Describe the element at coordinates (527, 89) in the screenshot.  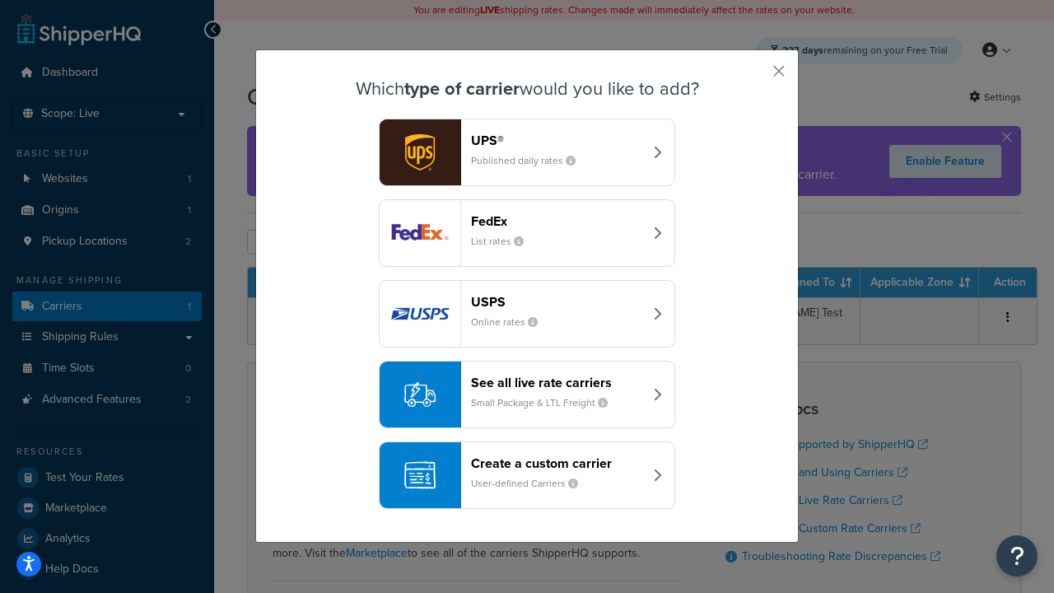
I see `h3: Which would you like to add?` at that location.